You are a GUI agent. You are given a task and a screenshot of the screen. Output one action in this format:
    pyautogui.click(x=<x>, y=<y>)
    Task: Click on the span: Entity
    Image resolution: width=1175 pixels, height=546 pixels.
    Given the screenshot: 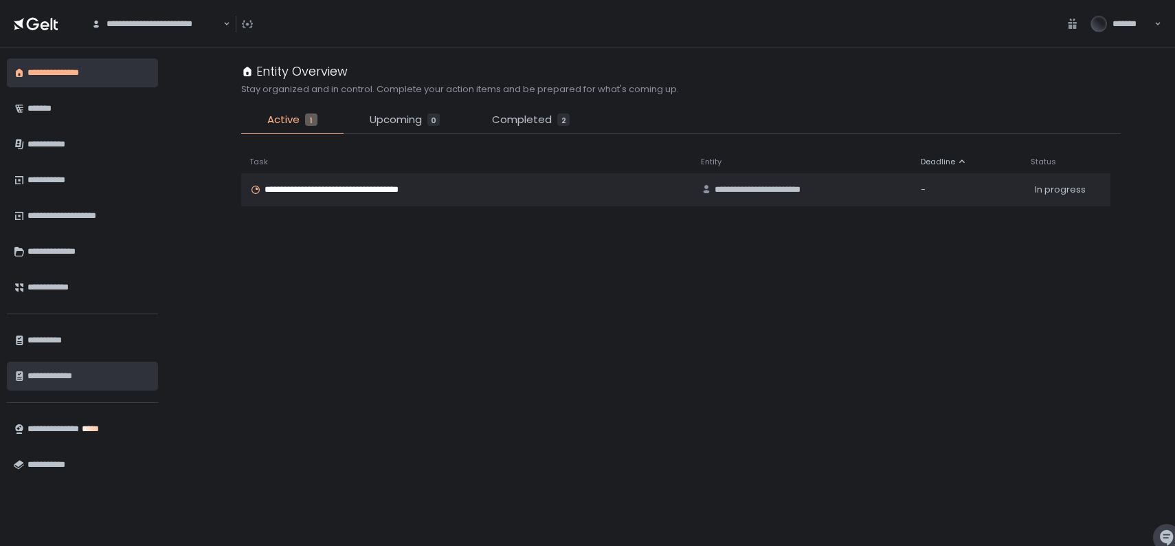 What is the action you would take?
    pyautogui.click(x=711, y=161)
    